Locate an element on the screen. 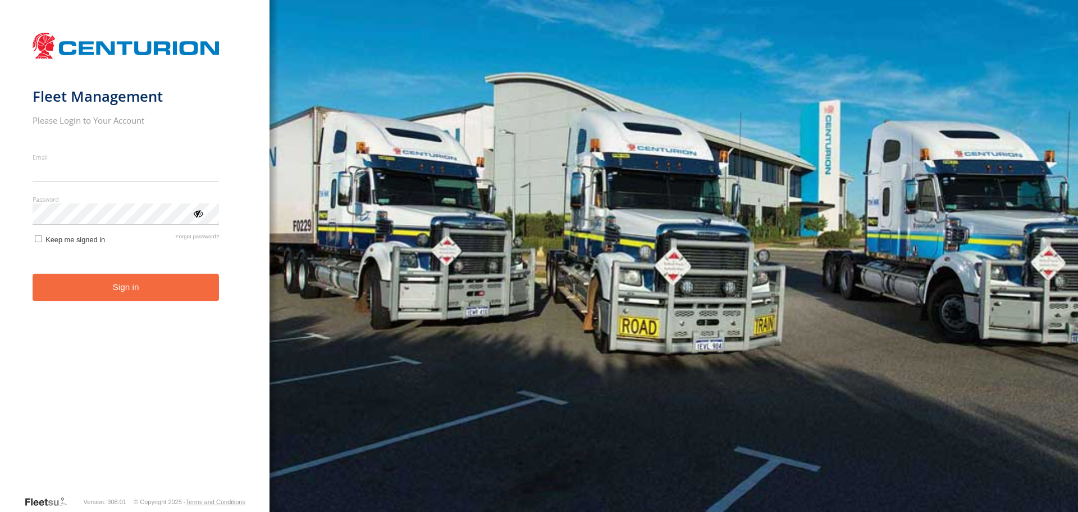 The height and width of the screenshot is (512, 1078). button: Sign in is located at coordinates (126, 287).